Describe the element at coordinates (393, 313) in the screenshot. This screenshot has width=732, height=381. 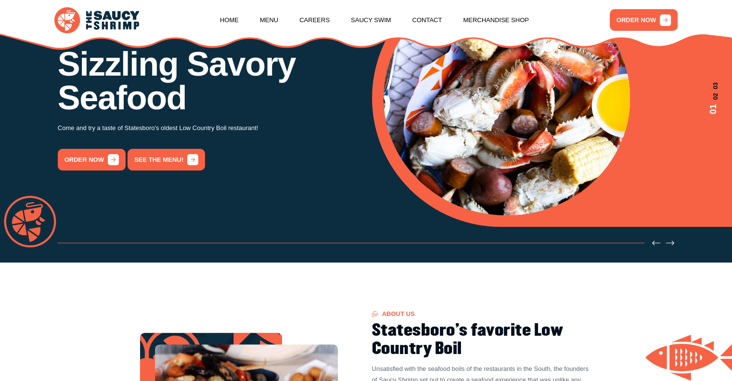
I see `span: About US` at that location.